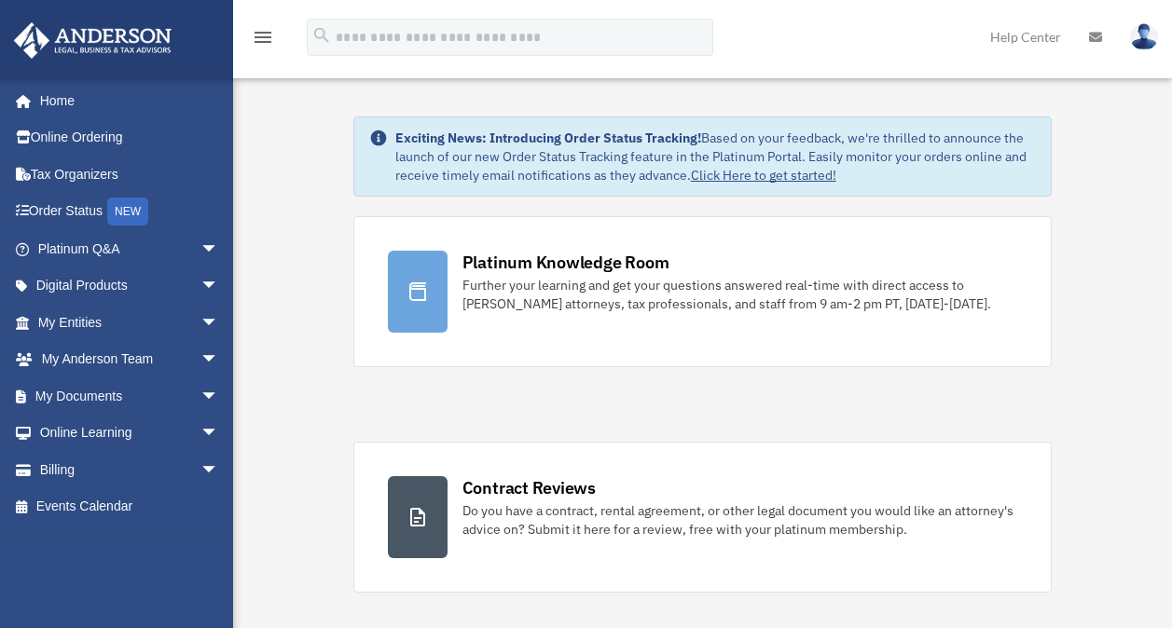  Describe the element at coordinates (1144, 36) in the screenshot. I see `img: User Pic` at that location.